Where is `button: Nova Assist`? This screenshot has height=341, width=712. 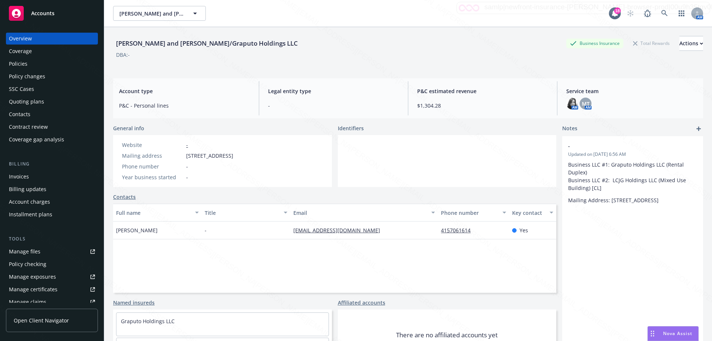 button: Nova Assist is located at coordinates (673, 334).